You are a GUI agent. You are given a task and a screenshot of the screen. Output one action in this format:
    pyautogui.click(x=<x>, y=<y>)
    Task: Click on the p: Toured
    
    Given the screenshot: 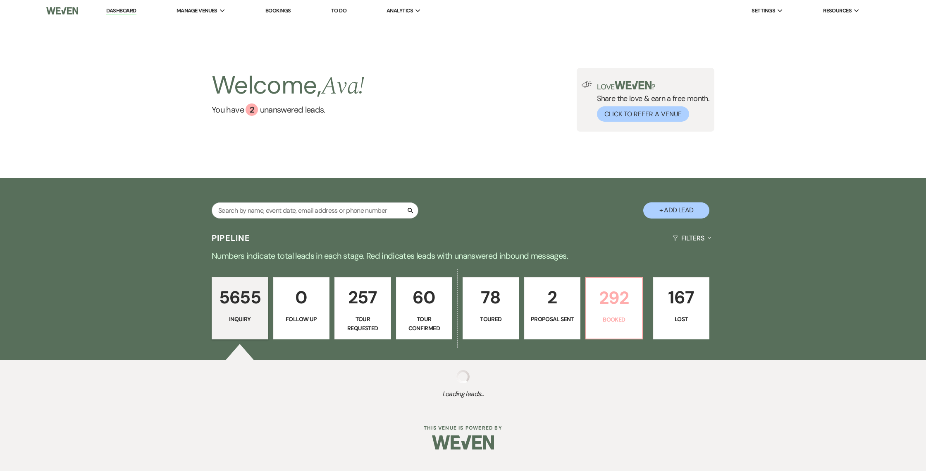 What is the action you would take?
    pyautogui.click(x=491, y=319)
    